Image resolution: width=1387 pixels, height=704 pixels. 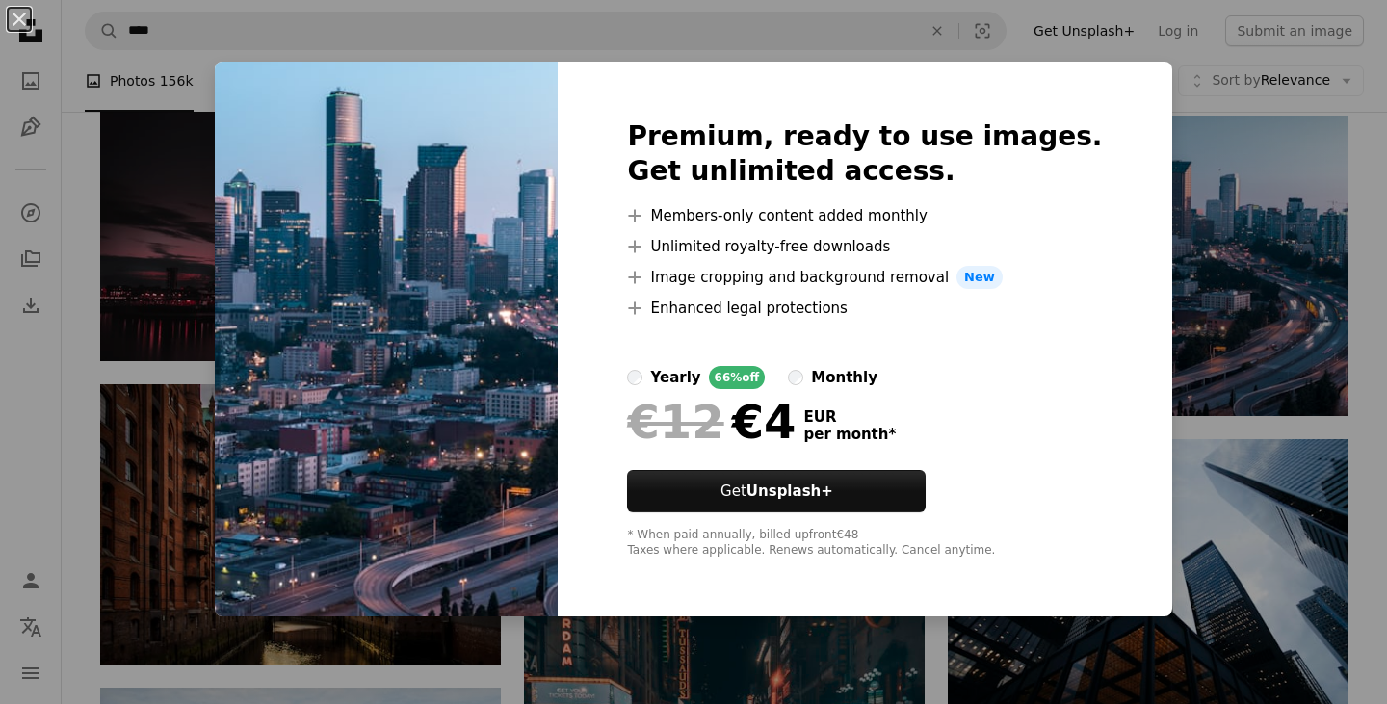 What do you see at coordinates (795, 378) in the screenshot?
I see `input: monthly` at bounding box center [795, 378].